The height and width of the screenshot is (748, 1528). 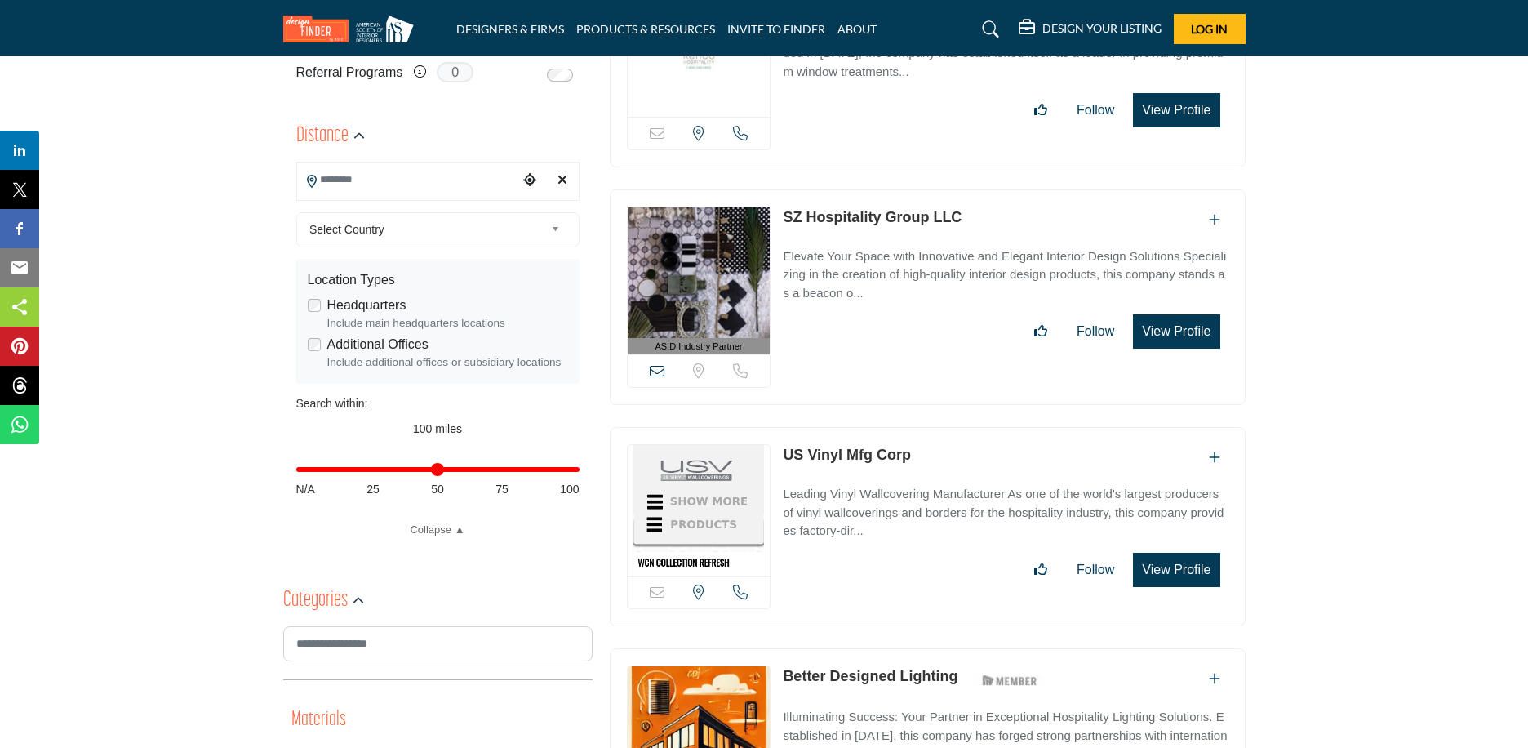 I want to click on label: Additional Offices, so click(x=378, y=345).